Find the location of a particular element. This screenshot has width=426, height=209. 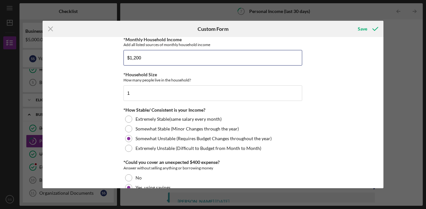

div: How many people live in the household? is located at coordinates (213, 80).